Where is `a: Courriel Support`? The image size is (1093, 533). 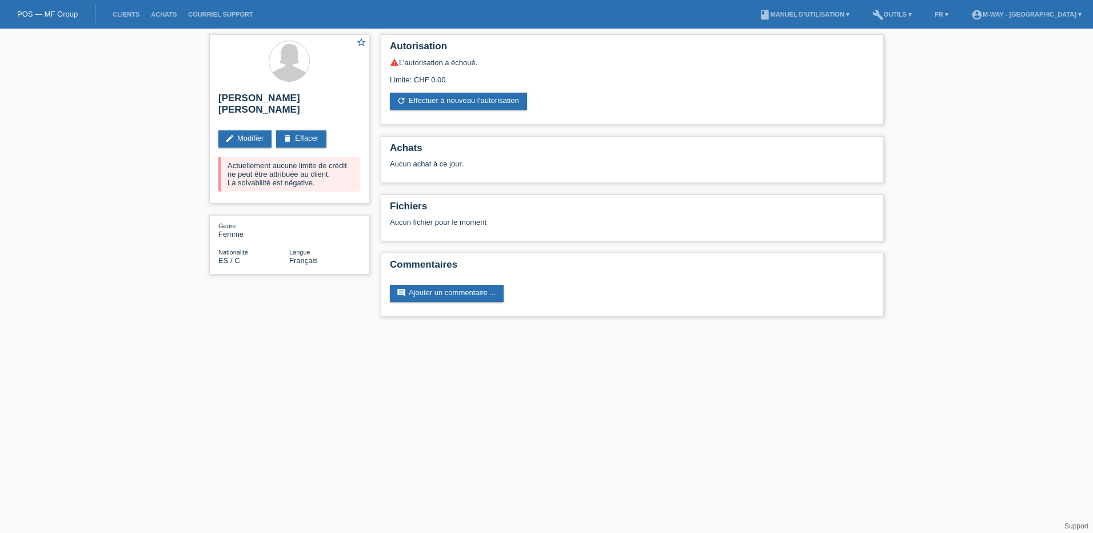 a: Courriel Support is located at coordinates (220, 14).